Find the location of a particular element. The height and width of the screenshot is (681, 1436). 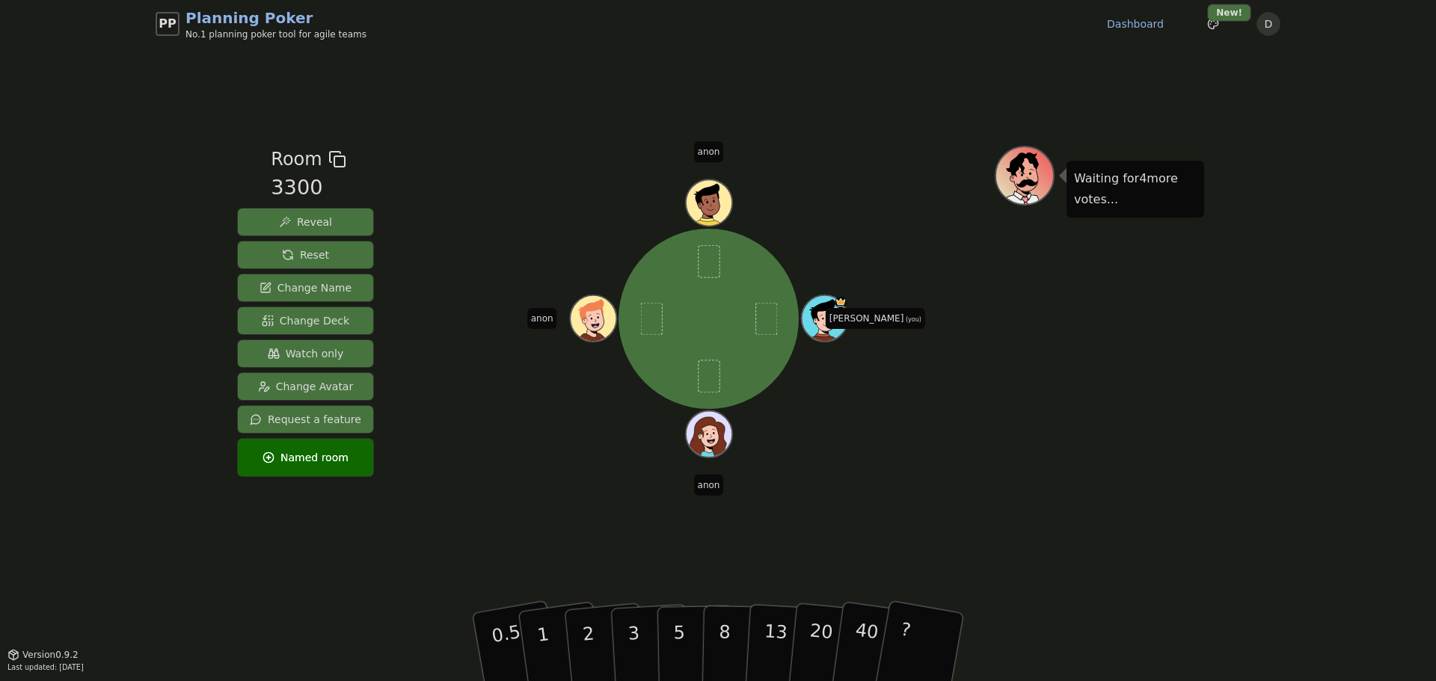

a: PPPlanning PokerNo.1 planning poker tool for agile teams is located at coordinates (261, 24).